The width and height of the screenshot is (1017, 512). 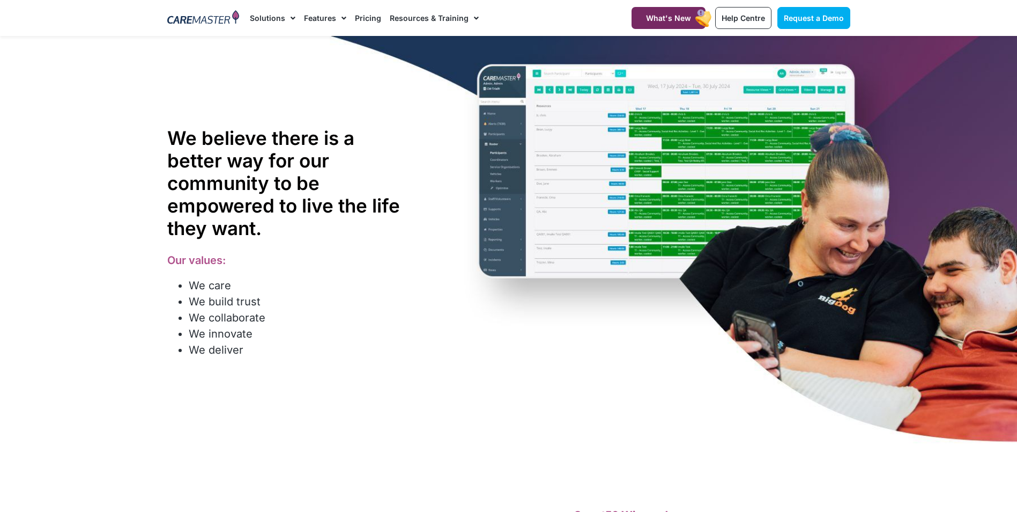 I want to click on li: We build trust, so click(x=301, y=301).